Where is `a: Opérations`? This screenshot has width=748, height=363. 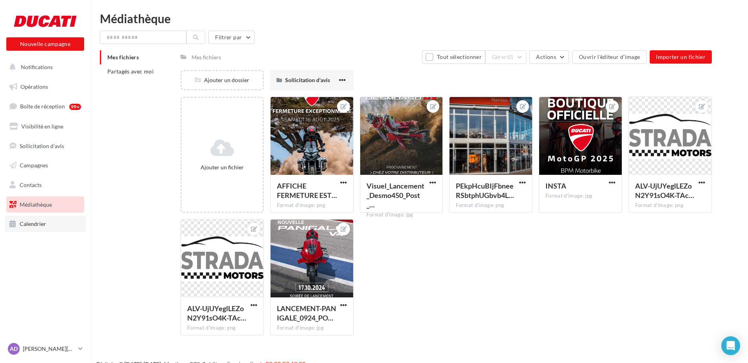 a: Opérations is located at coordinates (45, 87).